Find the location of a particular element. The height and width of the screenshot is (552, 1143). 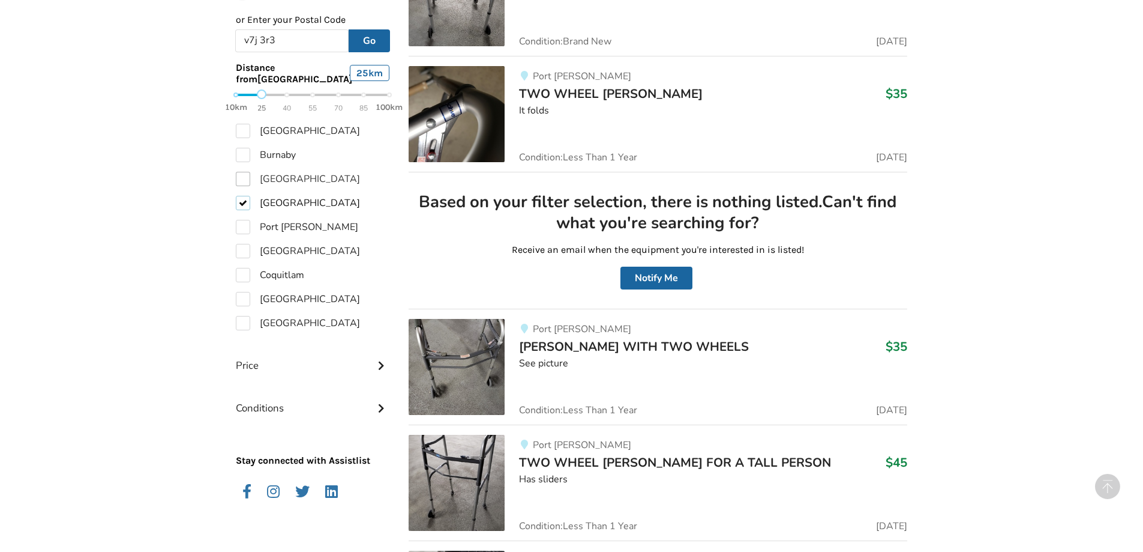

span: 70 is located at coordinates (339, 108).